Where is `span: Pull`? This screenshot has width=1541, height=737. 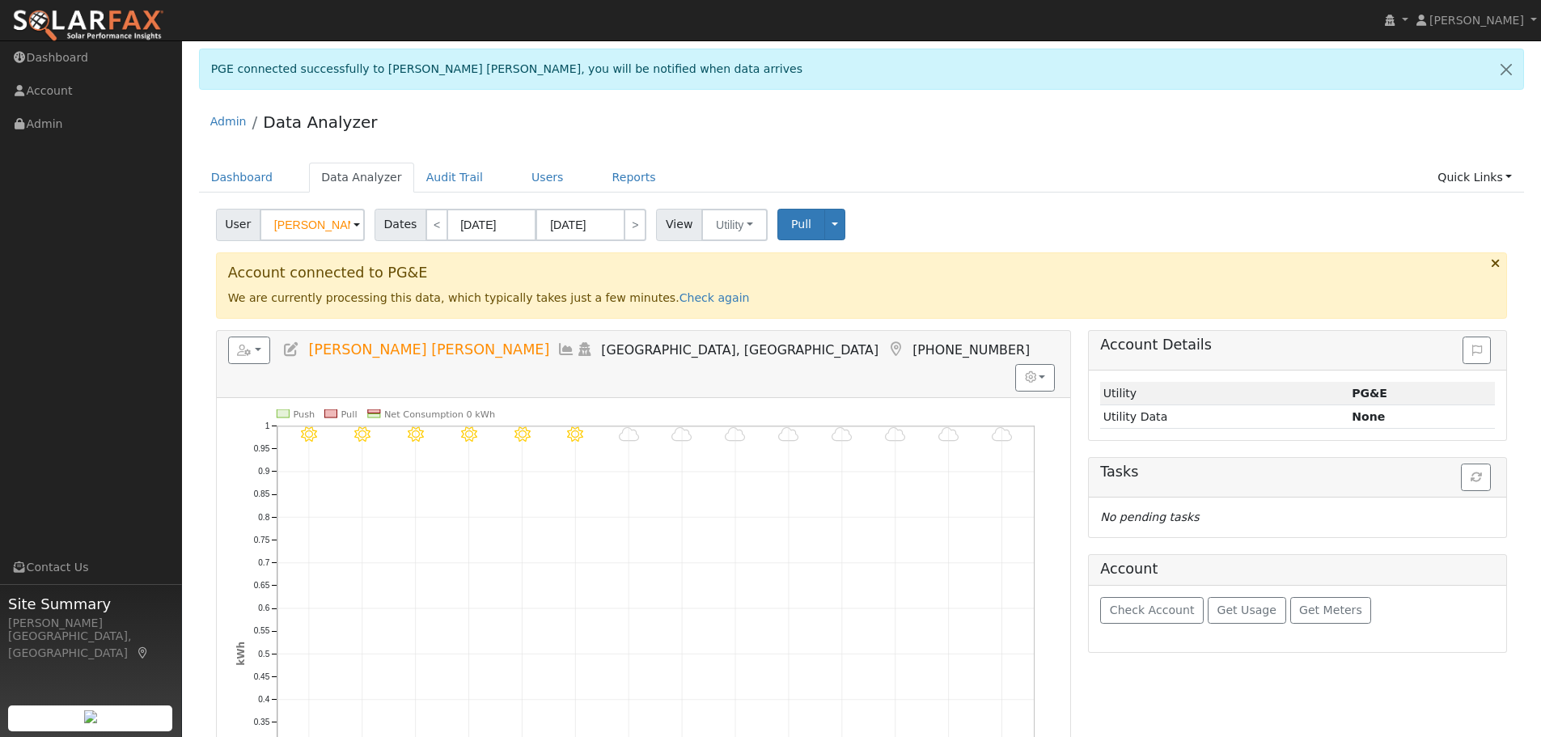 span: Pull is located at coordinates (801, 224).